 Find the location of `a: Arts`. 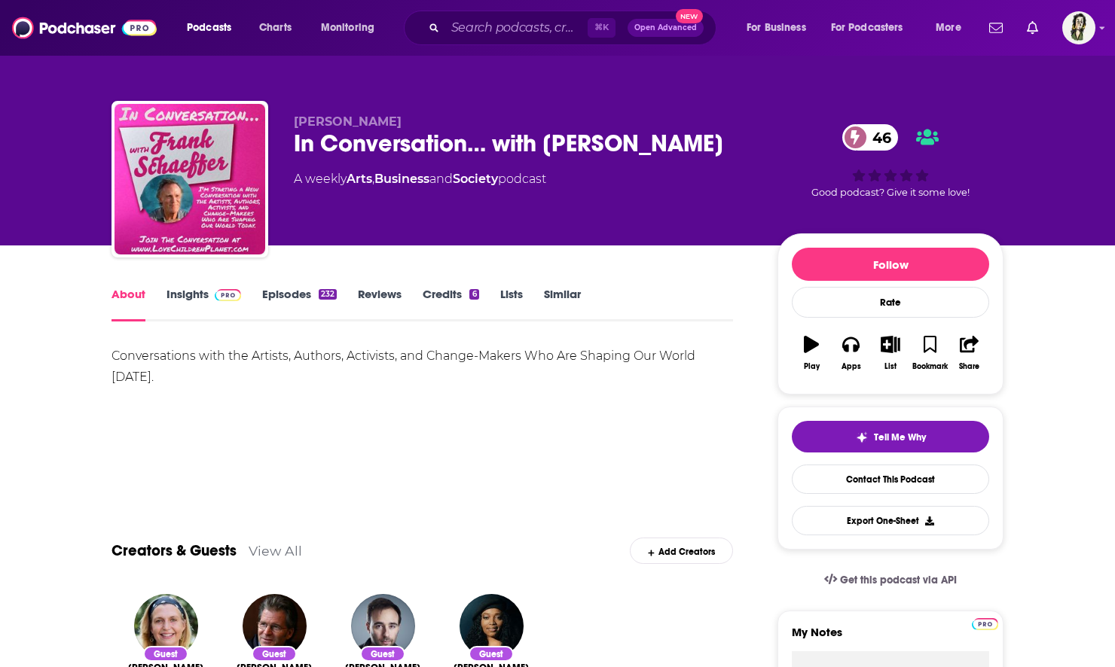

a: Arts is located at coordinates (359, 178).